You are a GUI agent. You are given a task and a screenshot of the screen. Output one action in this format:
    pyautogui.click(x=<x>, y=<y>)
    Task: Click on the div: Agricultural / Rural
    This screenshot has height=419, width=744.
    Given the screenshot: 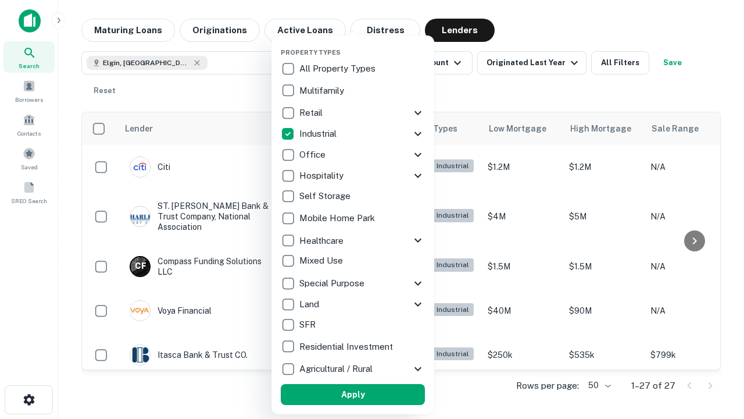 What is the action you would take?
    pyautogui.click(x=353, y=369)
    